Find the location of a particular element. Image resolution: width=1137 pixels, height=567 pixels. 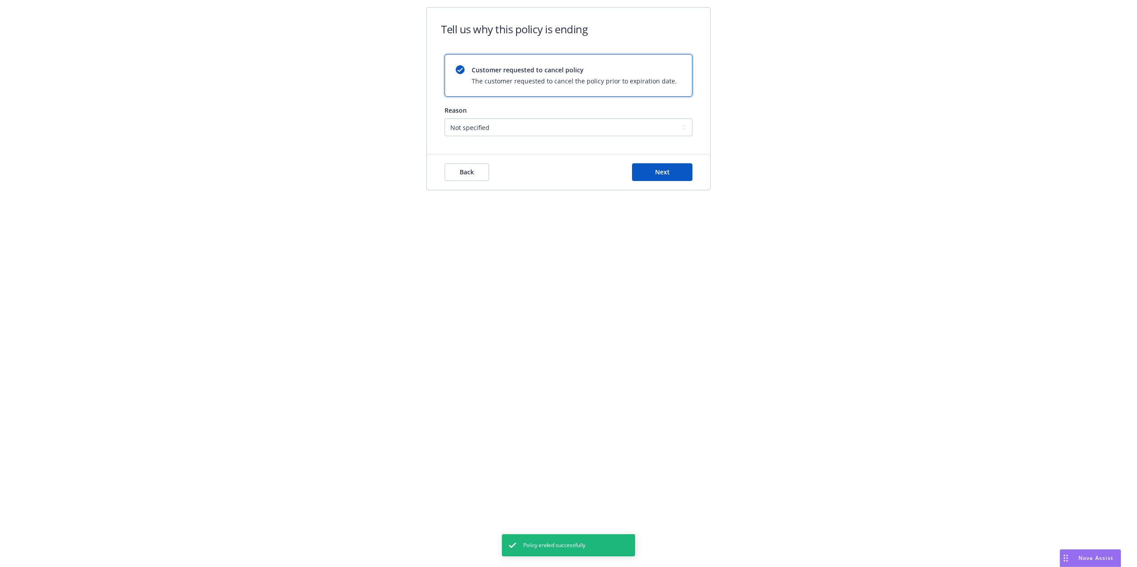

button: Next is located at coordinates (662, 172).